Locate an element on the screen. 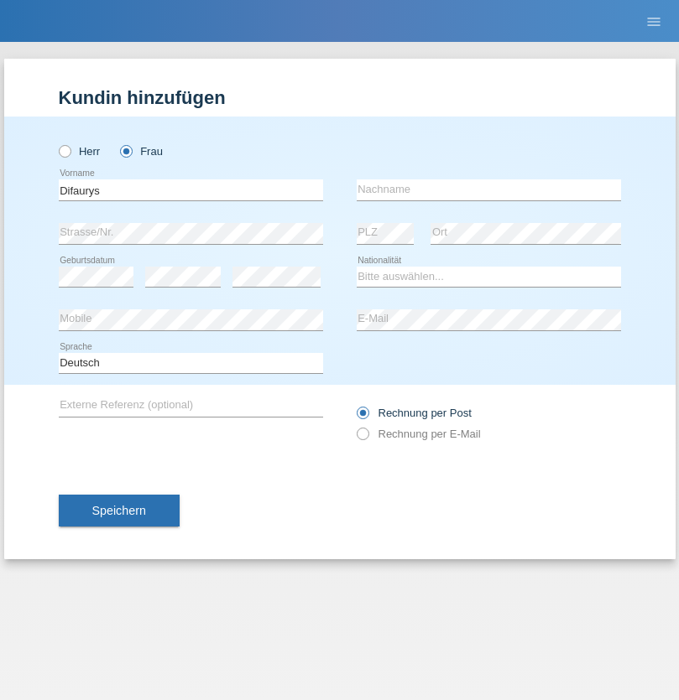  span: Speichern is located at coordinates (119, 511).